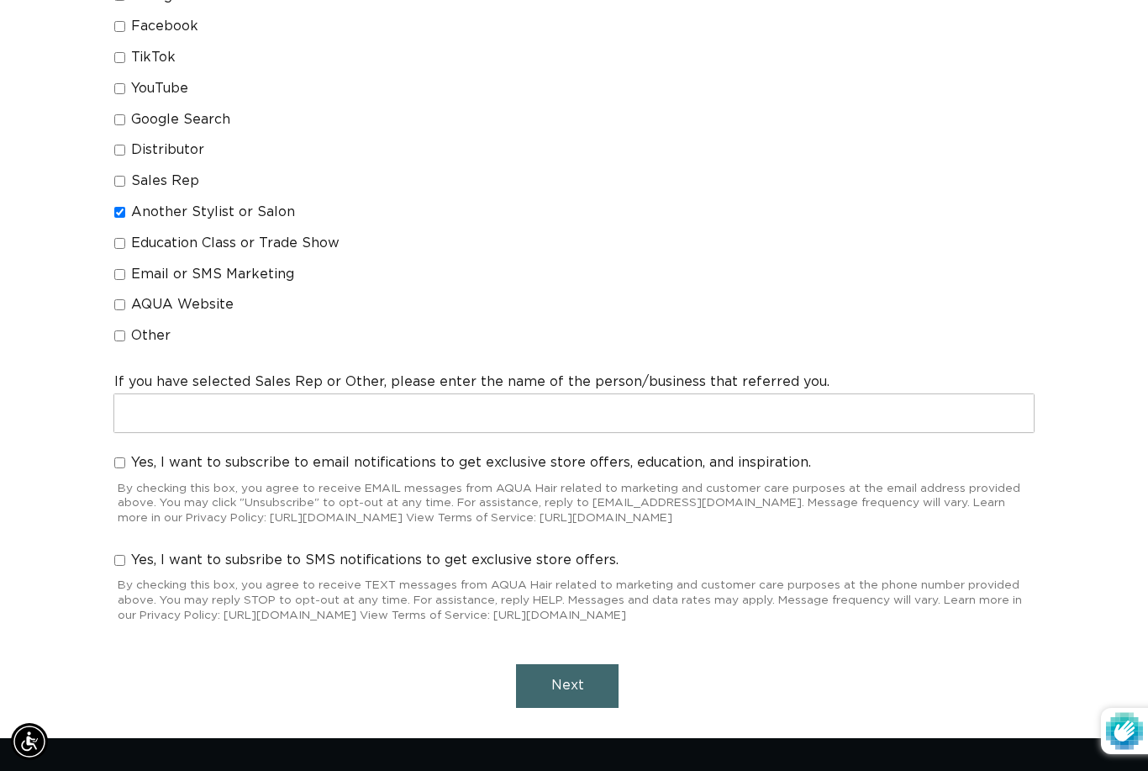  I want to click on span: Education Class or Trade Show, so click(235, 243).